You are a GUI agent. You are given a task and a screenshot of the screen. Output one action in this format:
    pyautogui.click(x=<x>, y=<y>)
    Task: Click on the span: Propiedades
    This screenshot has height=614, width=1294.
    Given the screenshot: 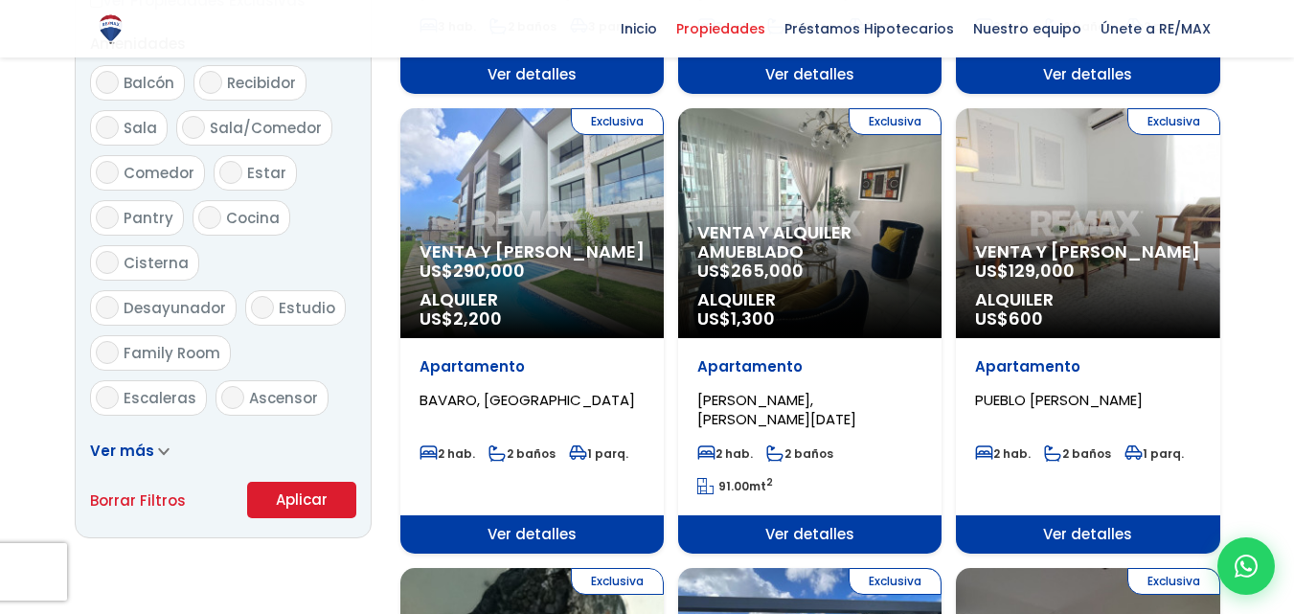 What is the action you would take?
    pyautogui.click(x=720, y=29)
    